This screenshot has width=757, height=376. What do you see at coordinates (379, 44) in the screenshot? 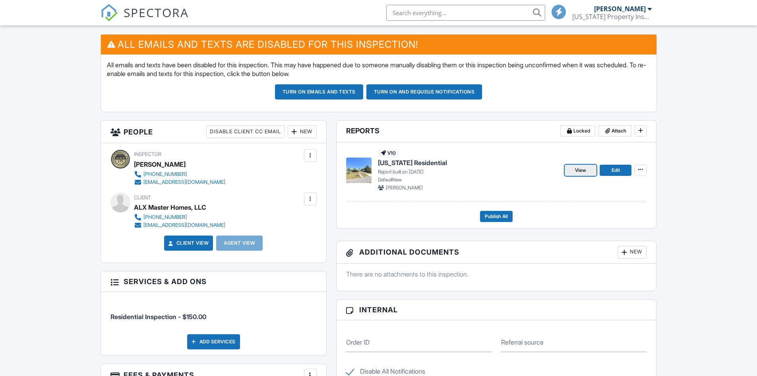
I see `h3: All emails and texts are disabled for this inspection!` at bounding box center [379, 44].